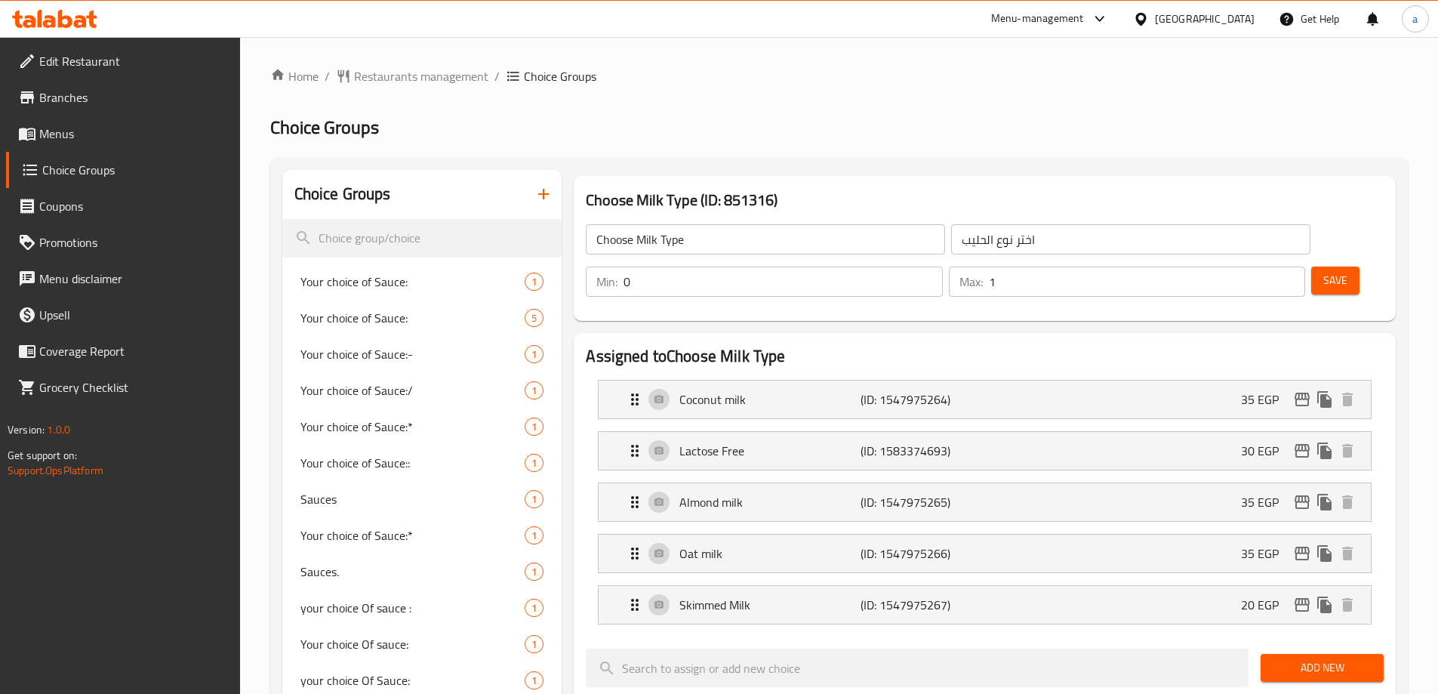 The image size is (1438, 694). I want to click on a: Support.OpsPlatform, so click(55, 470).